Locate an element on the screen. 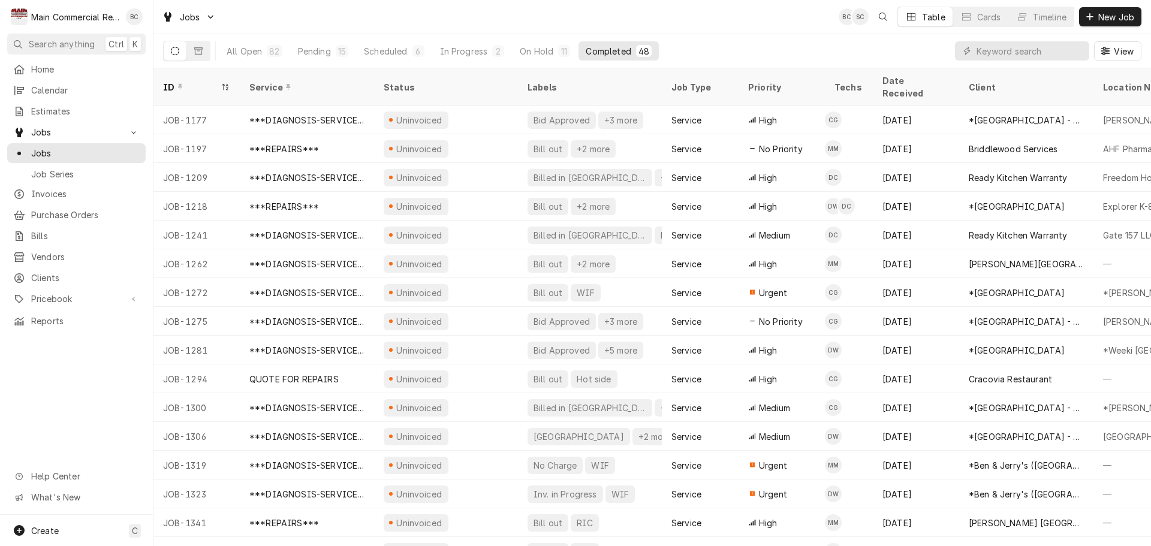 The height and width of the screenshot is (546, 1151). div: JOB-1209 is located at coordinates (197, 178).